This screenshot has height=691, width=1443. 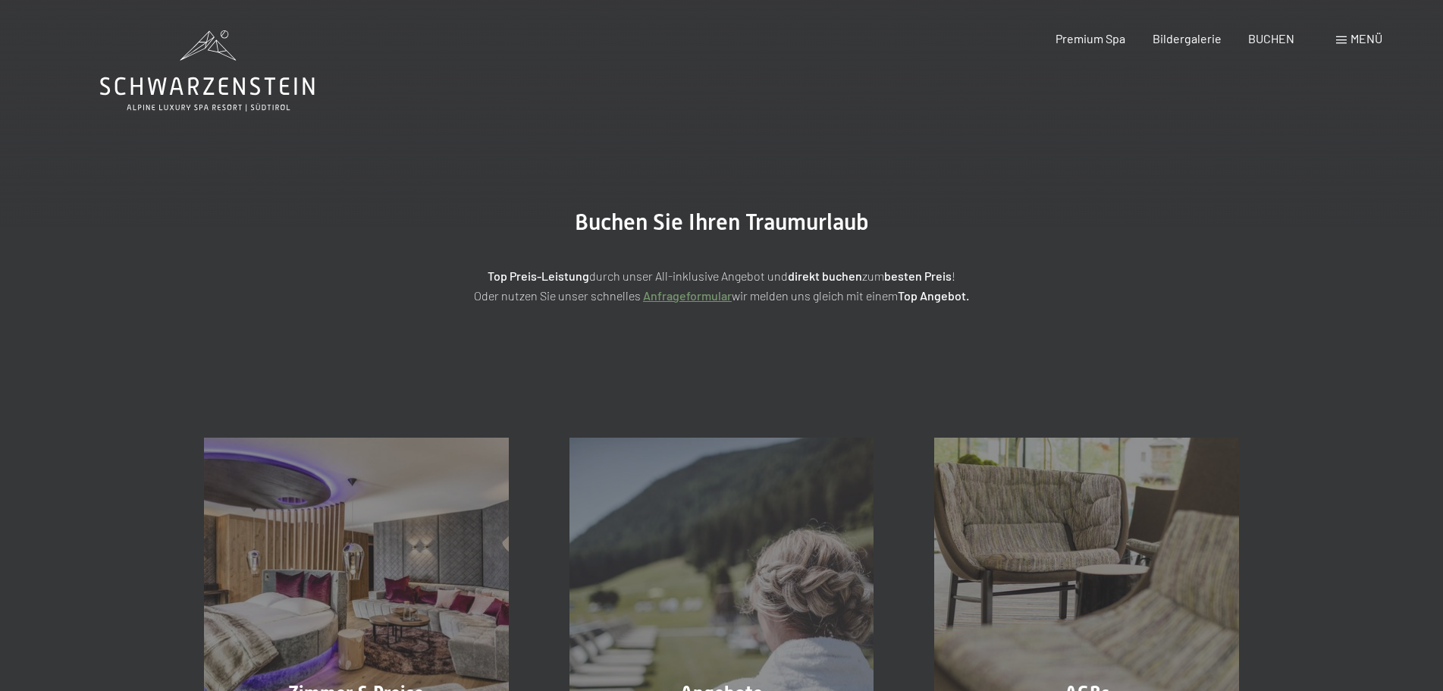 What do you see at coordinates (825, 275) in the screenshot?
I see `strong: direkt buchen` at bounding box center [825, 275].